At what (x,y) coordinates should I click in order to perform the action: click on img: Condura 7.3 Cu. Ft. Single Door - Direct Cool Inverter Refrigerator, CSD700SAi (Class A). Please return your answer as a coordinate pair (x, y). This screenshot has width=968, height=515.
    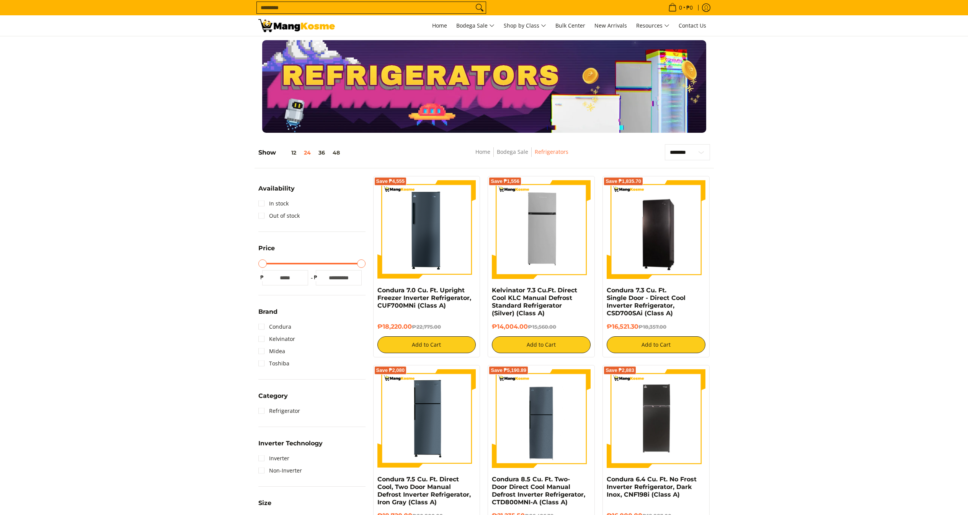
    Looking at the image, I should click on (656, 230).